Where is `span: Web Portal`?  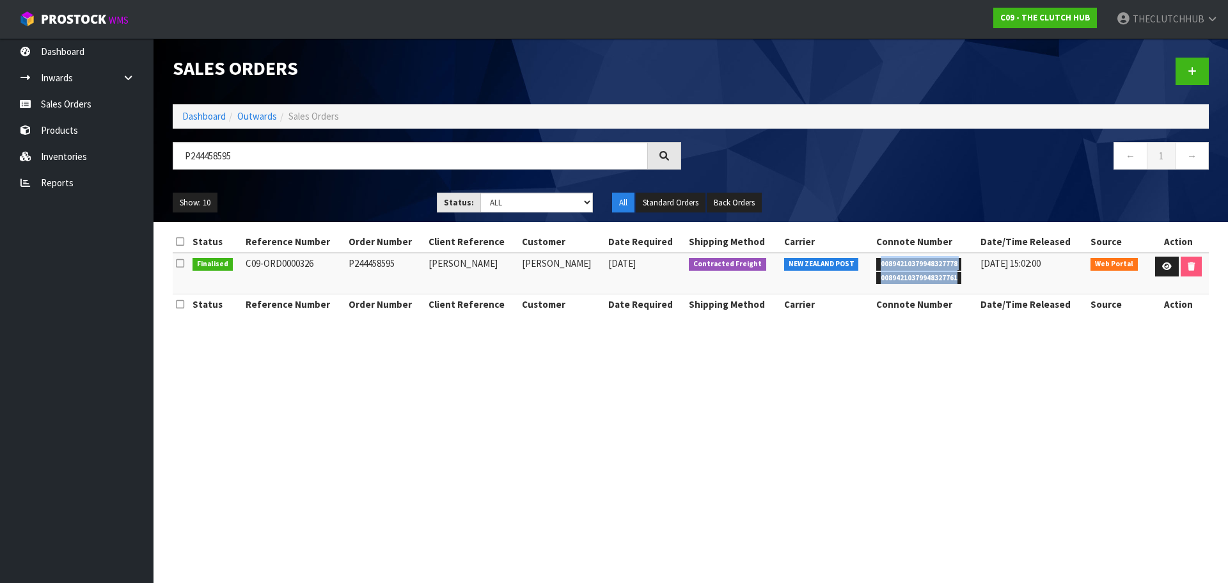
span: Web Portal is located at coordinates (1115, 264).